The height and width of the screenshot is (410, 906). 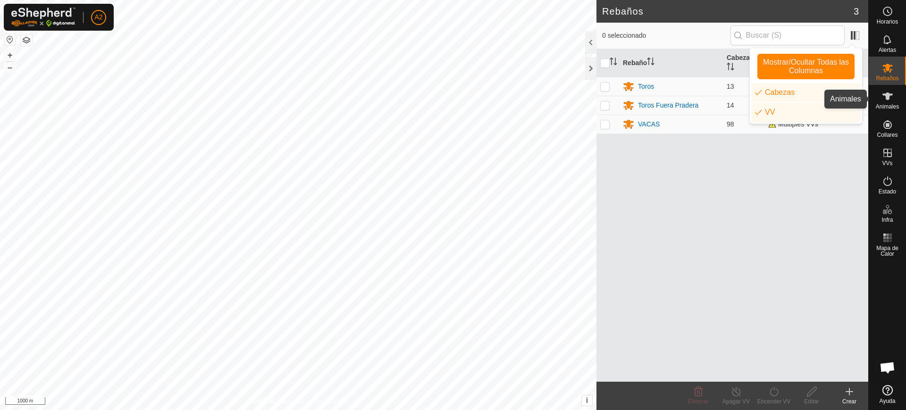 What do you see at coordinates (668, 105) in the screenshot?
I see `div: Toros Fuera Pradera` at bounding box center [668, 105].